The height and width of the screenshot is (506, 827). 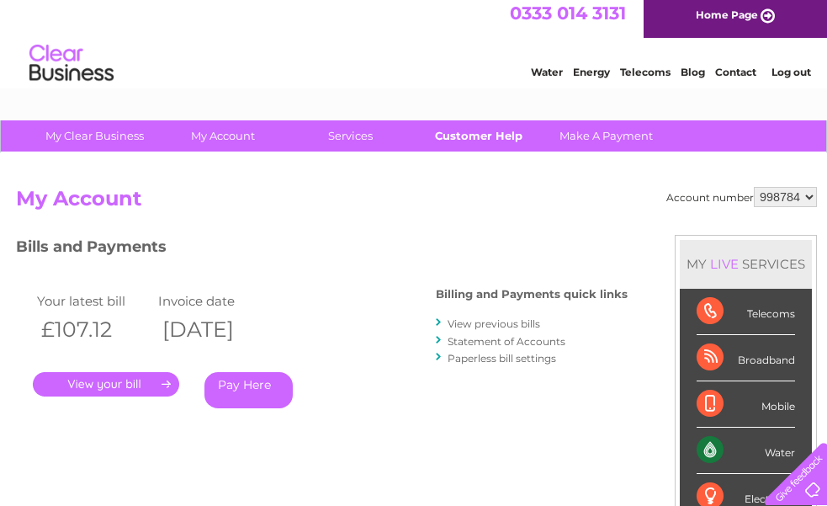 I want to click on span: 0333 014 3131, so click(x=568, y=19).